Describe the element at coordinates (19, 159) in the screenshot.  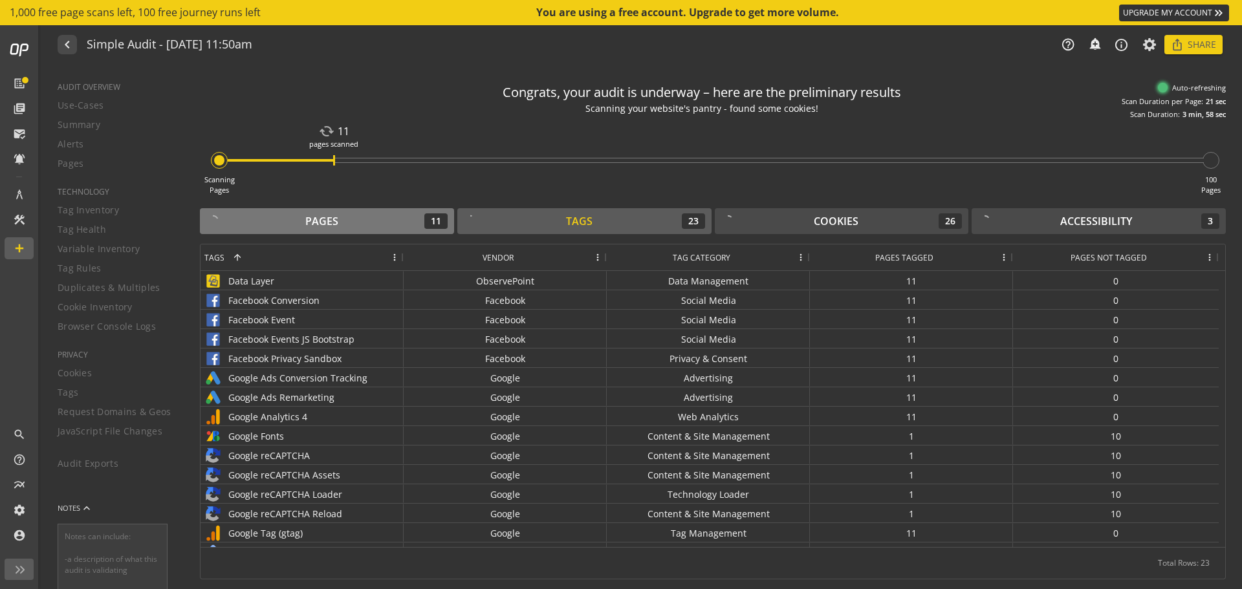
I see `mat-icon: notifications_active` at that location.